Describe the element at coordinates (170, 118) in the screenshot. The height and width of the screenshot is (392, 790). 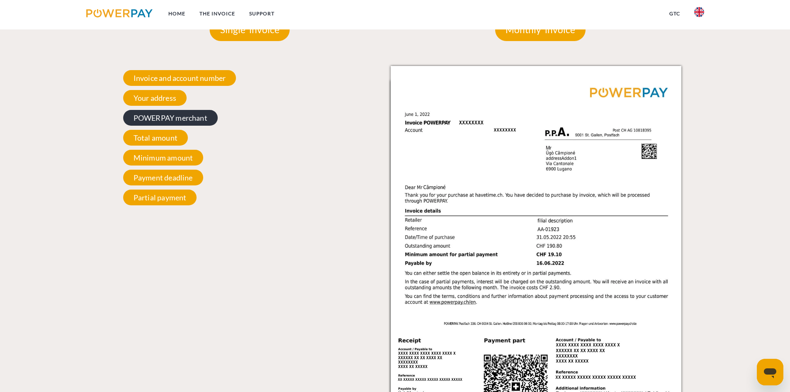
I see `span: POWERPAY merchant` at that location.